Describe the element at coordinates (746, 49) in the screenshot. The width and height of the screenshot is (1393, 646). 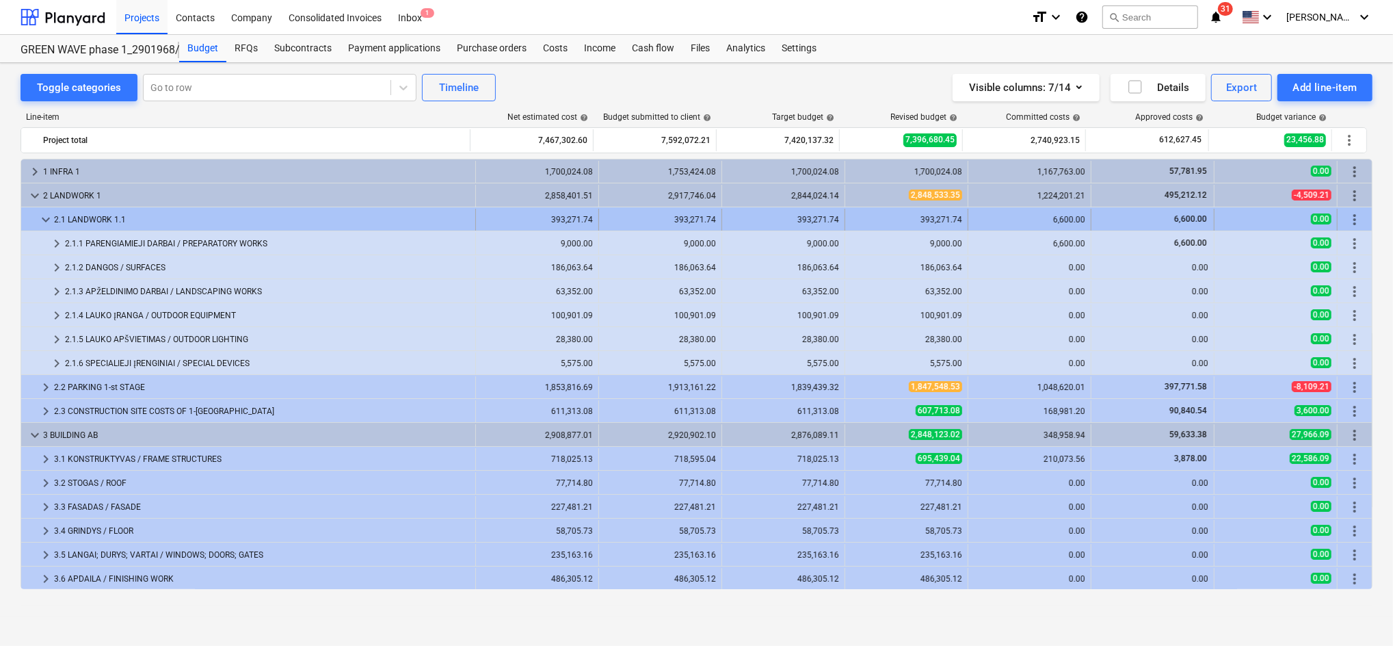
I see `a: Analytics` at that location.